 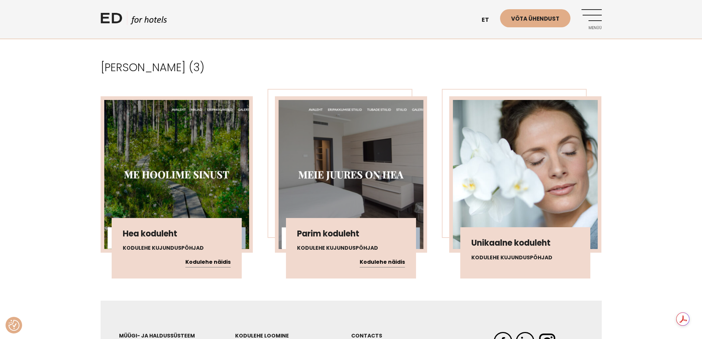 I want to click on a: ED HOTELS, so click(x=134, y=20).